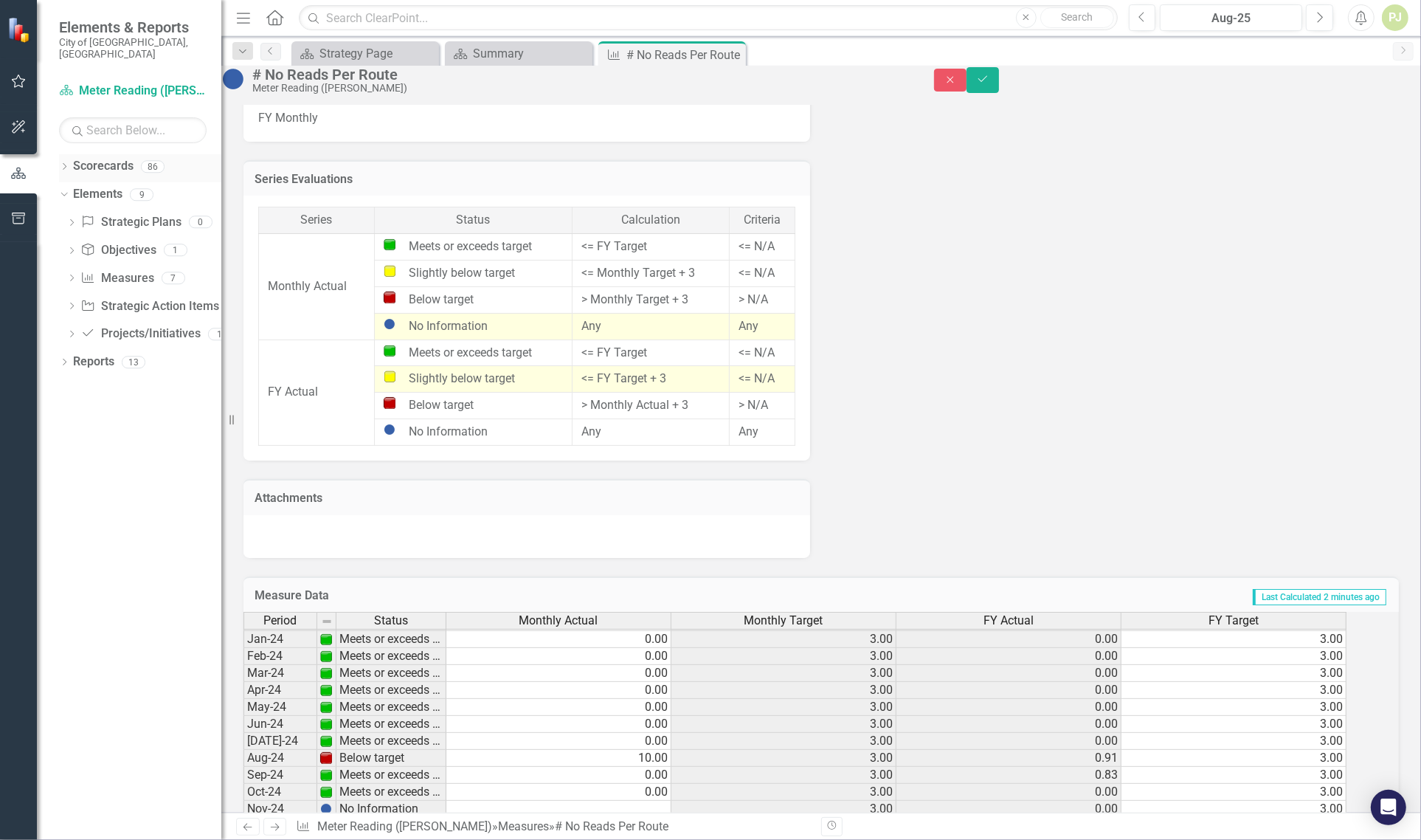 Image resolution: width=1421 pixels, height=840 pixels. What do you see at coordinates (173, 278) in the screenshot?
I see `div: 7` at bounding box center [173, 278].